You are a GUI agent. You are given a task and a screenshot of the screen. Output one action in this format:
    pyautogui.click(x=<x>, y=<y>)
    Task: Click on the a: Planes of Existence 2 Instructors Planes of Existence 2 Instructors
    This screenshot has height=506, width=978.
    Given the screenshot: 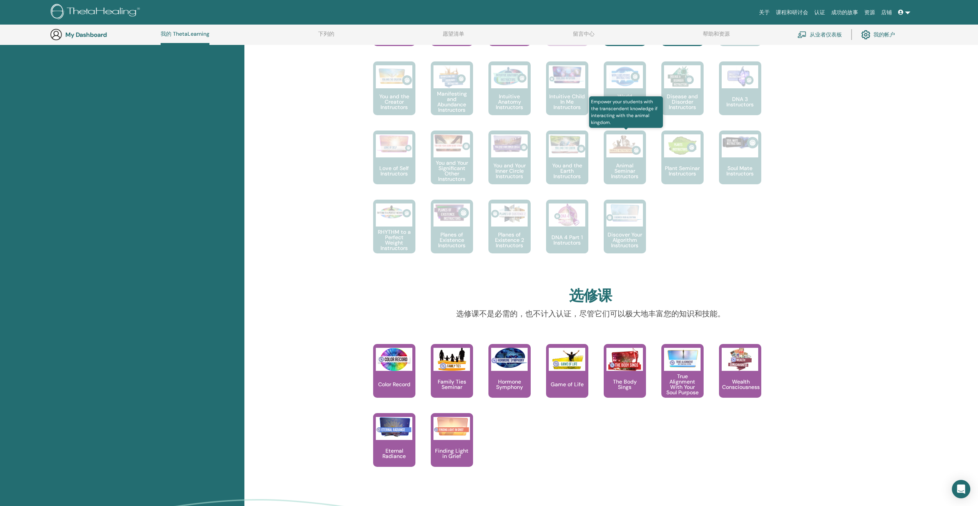 What is the action you would take?
    pyautogui.click(x=510, y=234)
    